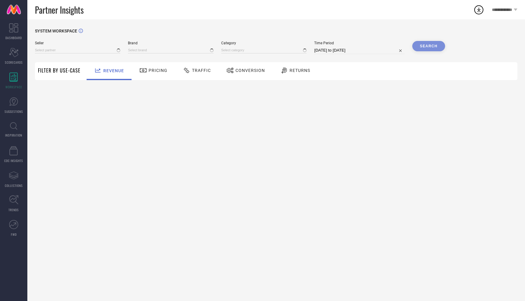  I want to click on span: FWD, so click(14, 235).